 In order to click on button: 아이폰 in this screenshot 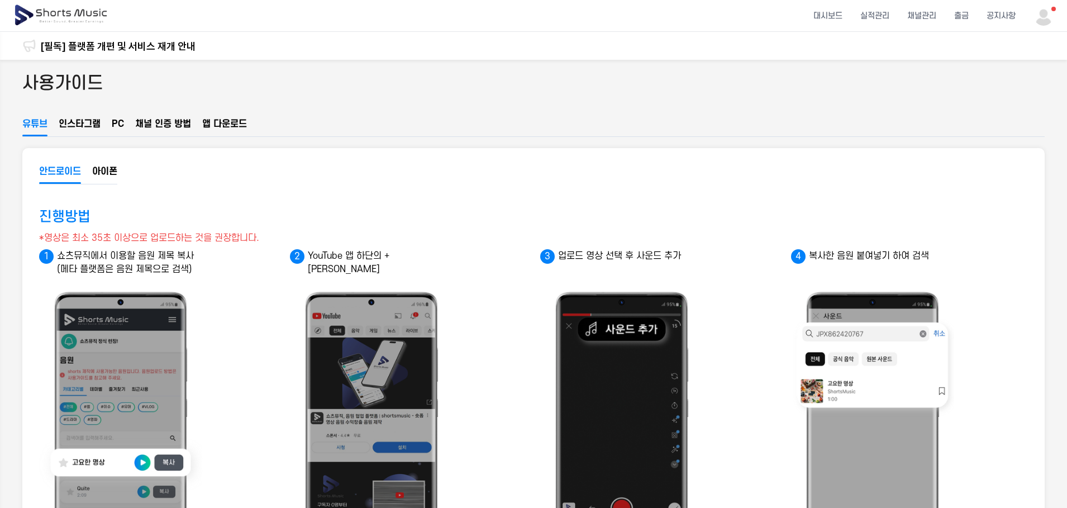, I will do `click(104, 174)`.